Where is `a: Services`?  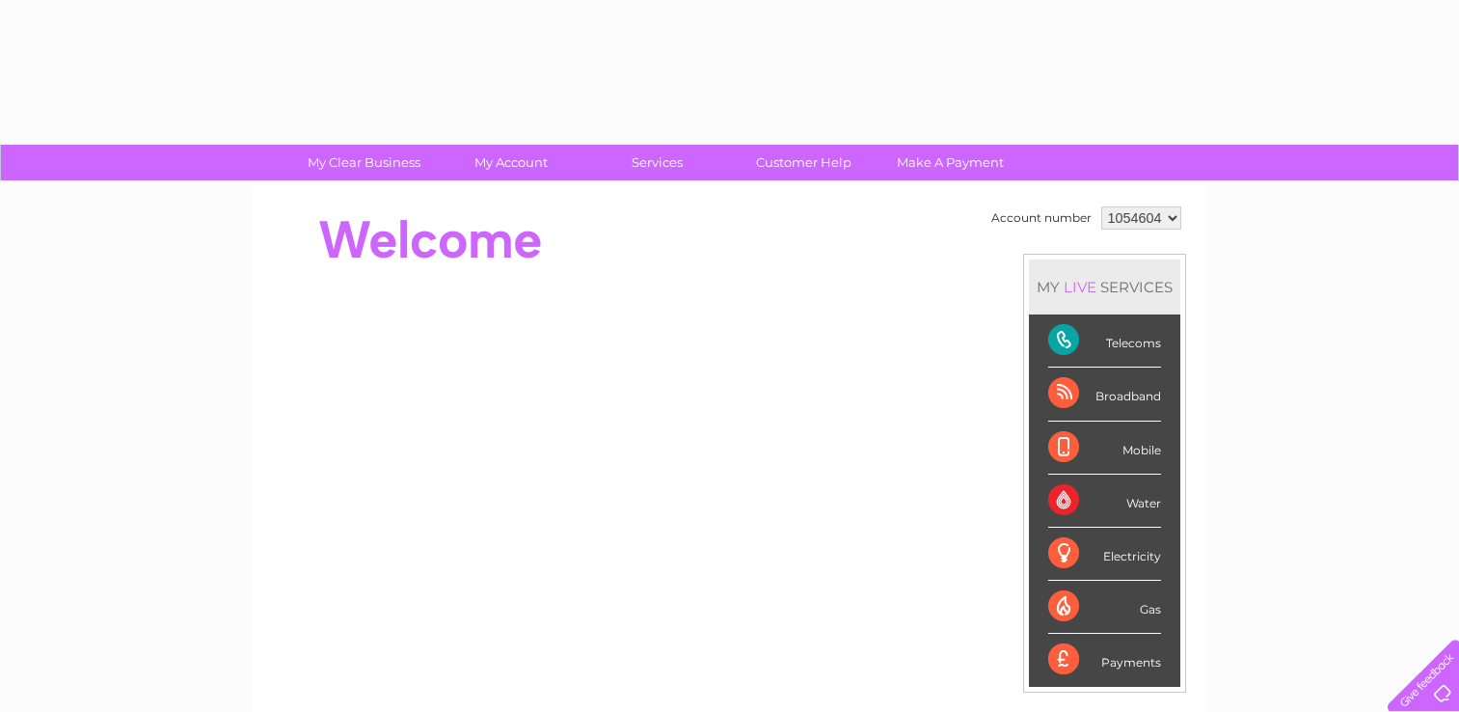
a: Services is located at coordinates (657, 162).